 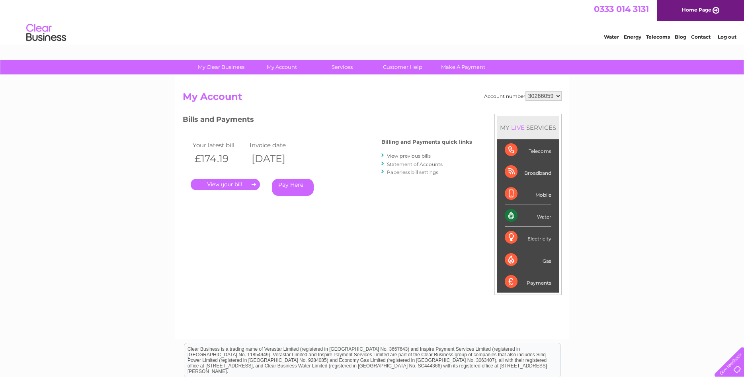 I want to click on a: Log out, so click(x=727, y=37).